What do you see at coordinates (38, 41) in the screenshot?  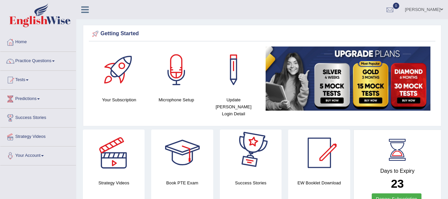 I see `a: Home` at bounding box center [38, 41].